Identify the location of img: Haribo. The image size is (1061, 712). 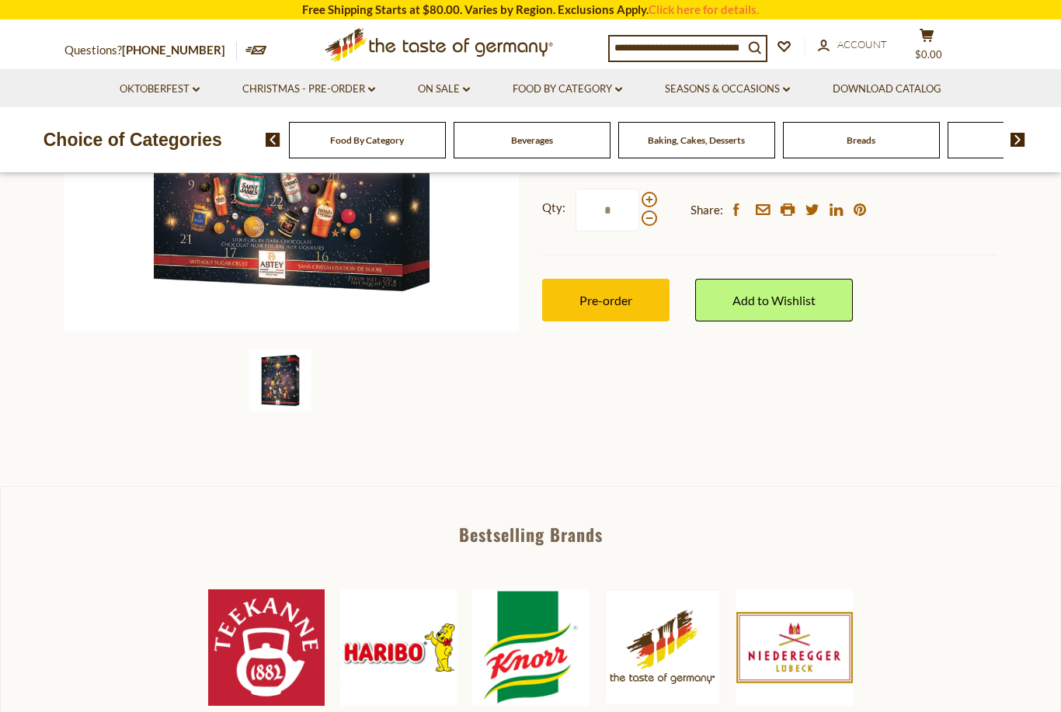
(399, 648).